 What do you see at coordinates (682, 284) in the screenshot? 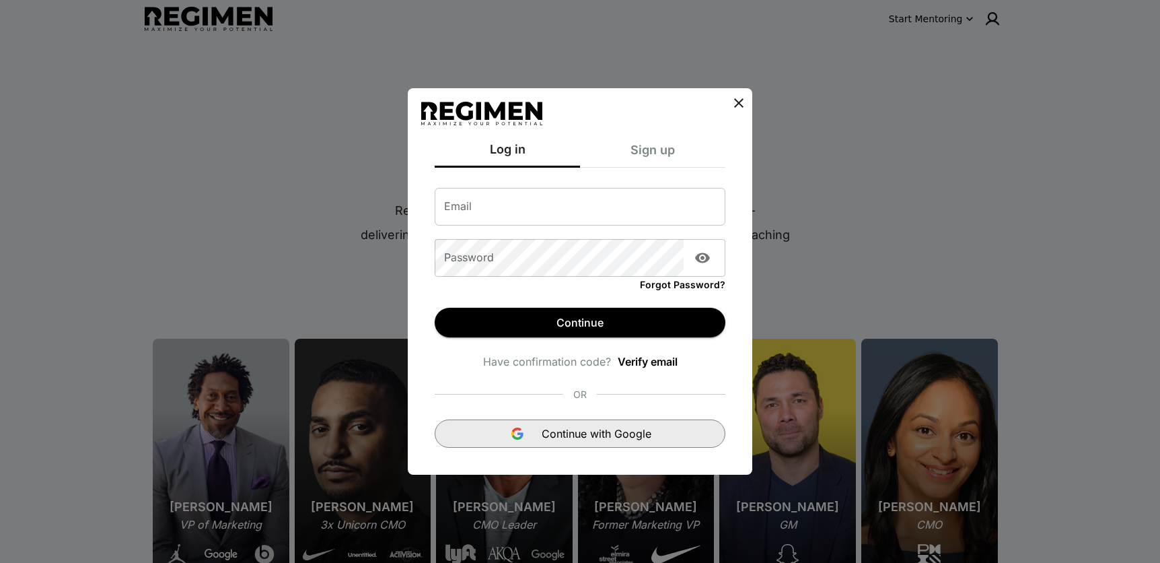
I see `a: Forgot Password?` at bounding box center [682, 284].